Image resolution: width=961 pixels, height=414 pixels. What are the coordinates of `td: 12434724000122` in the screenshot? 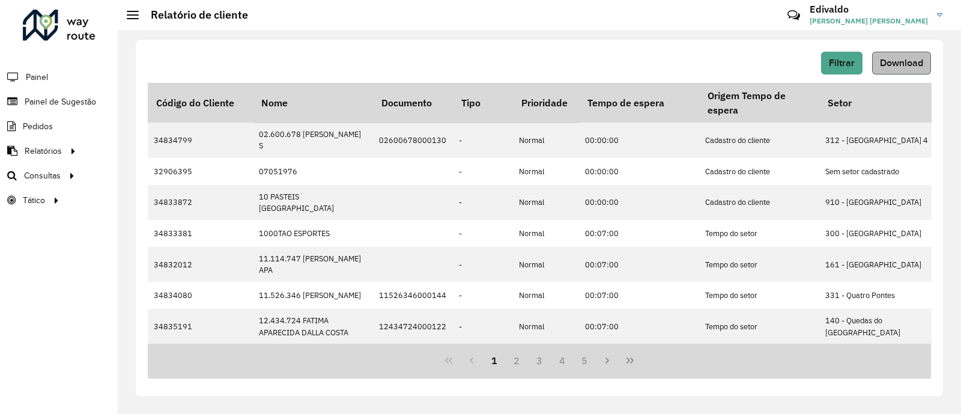 It's located at (413, 326).